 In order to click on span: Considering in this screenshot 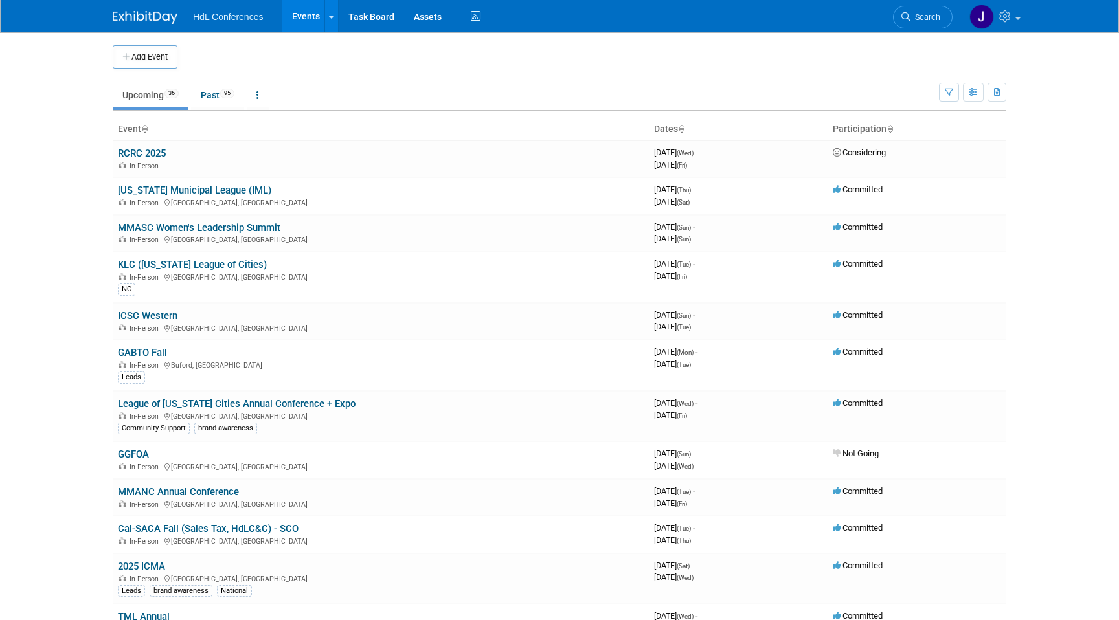, I will do `click(859, 152)`.